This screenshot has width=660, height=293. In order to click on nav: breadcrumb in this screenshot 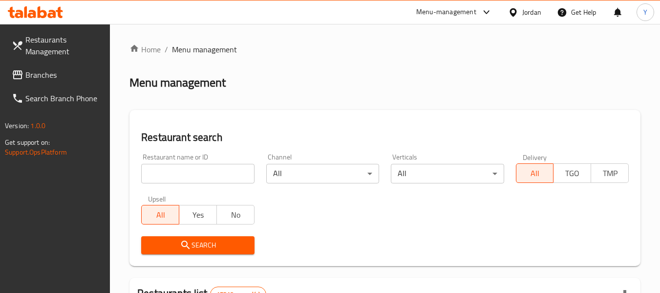, I will do `click(385, 49)`.